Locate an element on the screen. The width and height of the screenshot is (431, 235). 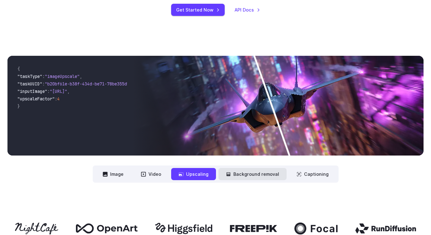
span: "imageUpscale" is located at coordinates (62, 76).